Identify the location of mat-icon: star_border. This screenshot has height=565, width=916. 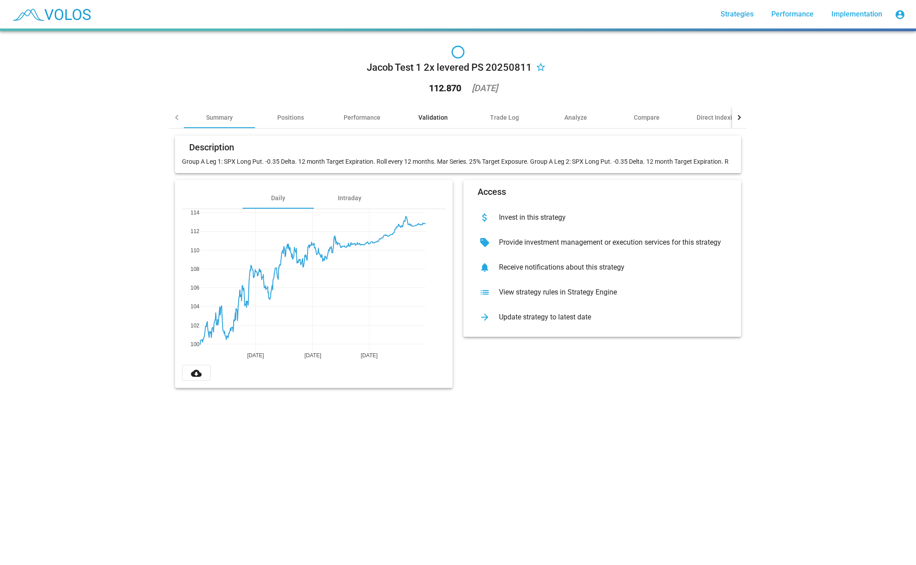
(541, 68).